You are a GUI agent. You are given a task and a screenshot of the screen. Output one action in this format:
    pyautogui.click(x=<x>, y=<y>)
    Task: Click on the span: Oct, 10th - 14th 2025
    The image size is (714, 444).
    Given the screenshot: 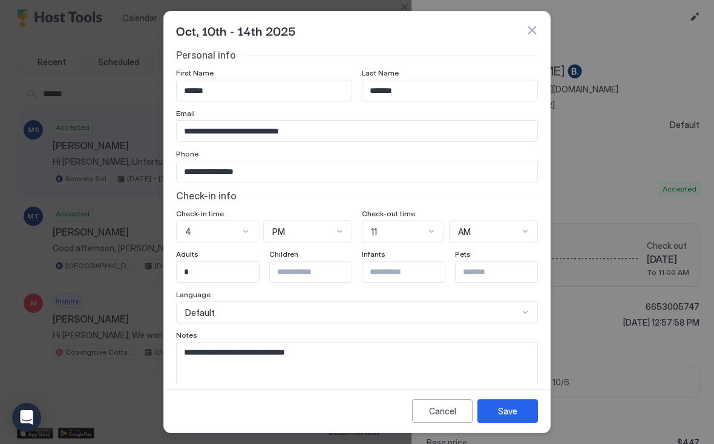 What is the action you would take?
    pyautogui.click(x=236, y=30)
    